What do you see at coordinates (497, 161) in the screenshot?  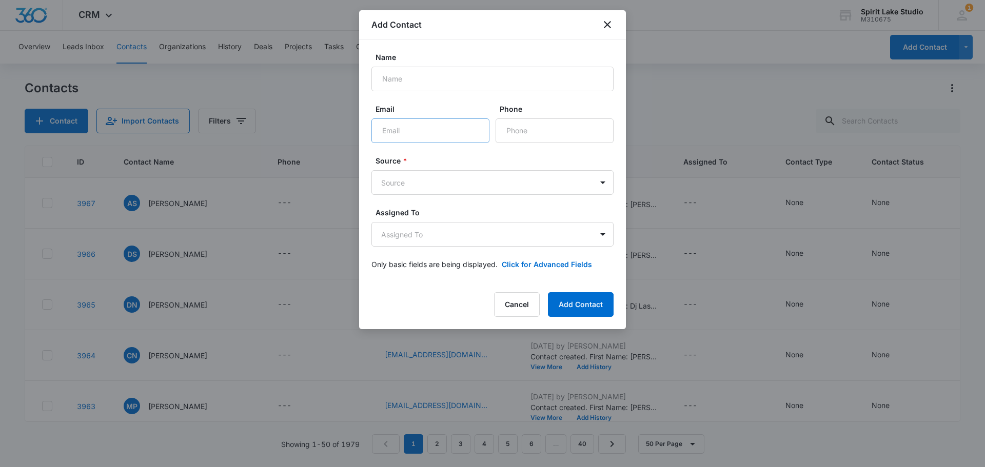 I see `label: Source` at bounding box center [497, 161].